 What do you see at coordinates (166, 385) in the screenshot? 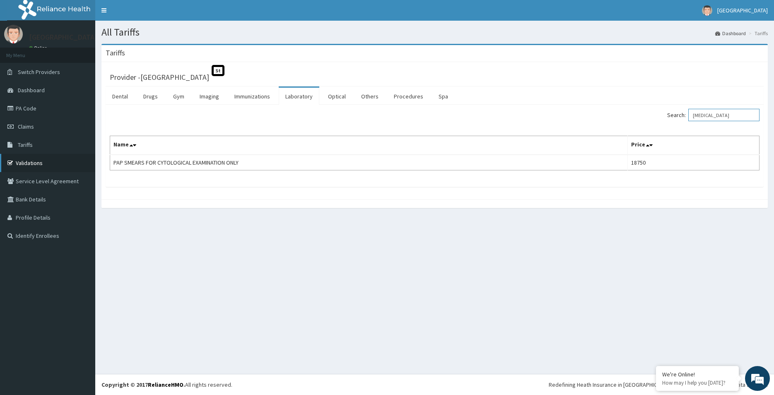
I see `a: RelianceHMO` at bounding box center [166, 385].